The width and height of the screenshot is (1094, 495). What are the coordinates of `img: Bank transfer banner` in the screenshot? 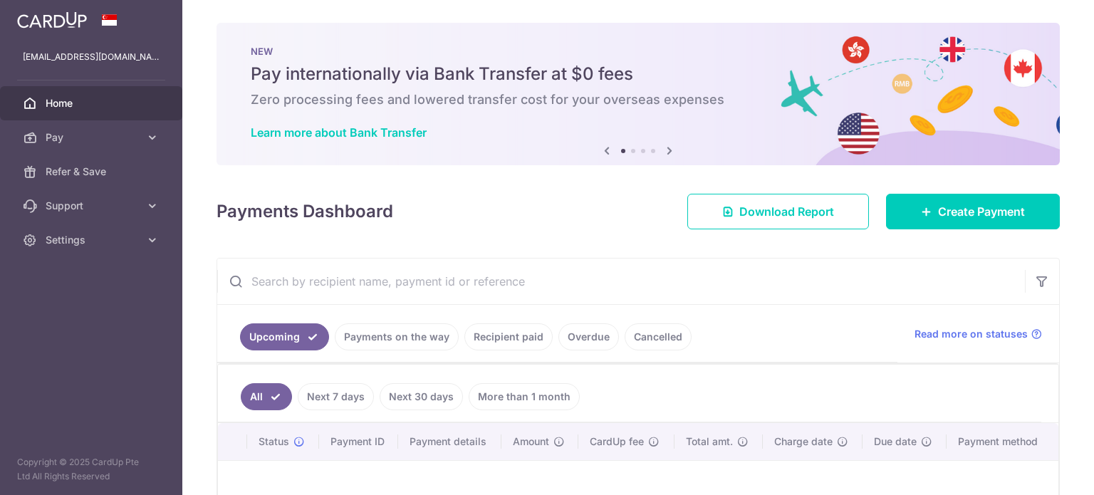 It's located at (638, 94).